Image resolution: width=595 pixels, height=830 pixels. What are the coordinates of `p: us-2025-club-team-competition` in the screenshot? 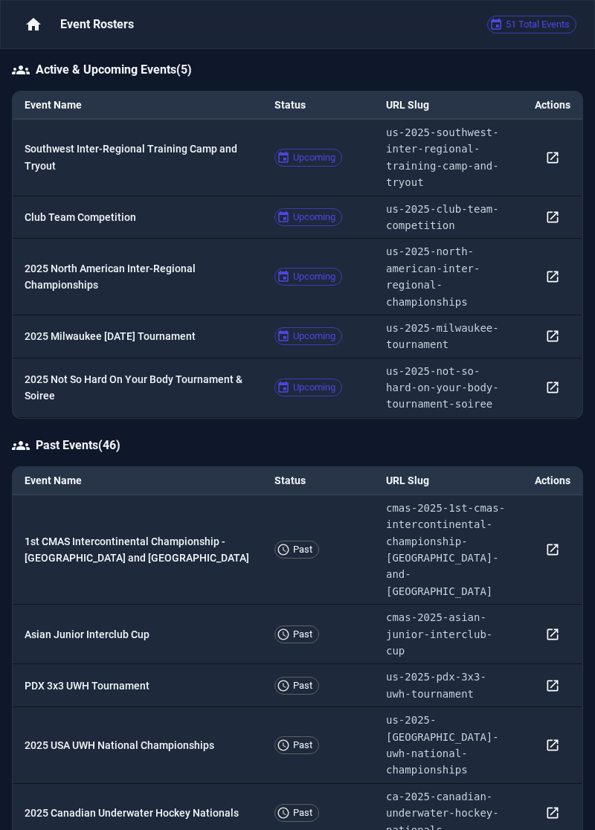 It's located at (448, 217).